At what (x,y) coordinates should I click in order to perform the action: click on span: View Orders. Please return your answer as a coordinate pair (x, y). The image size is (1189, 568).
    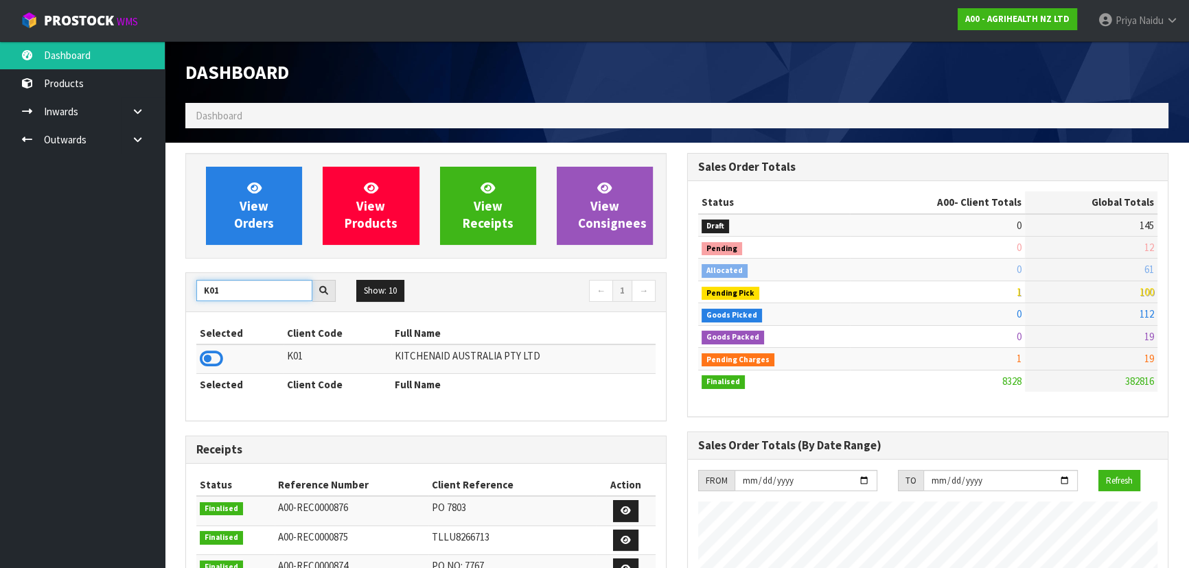
    Looking at the image, I should click on (254, 205).